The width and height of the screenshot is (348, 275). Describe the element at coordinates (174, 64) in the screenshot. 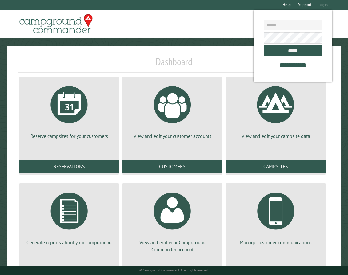

I see `h1: Dashboard` at that location.